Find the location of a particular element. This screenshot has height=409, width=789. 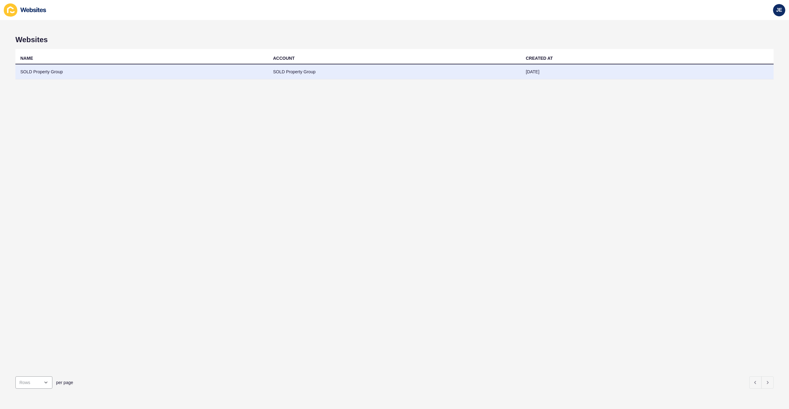

span: JE is located at coordinates (780, 10).